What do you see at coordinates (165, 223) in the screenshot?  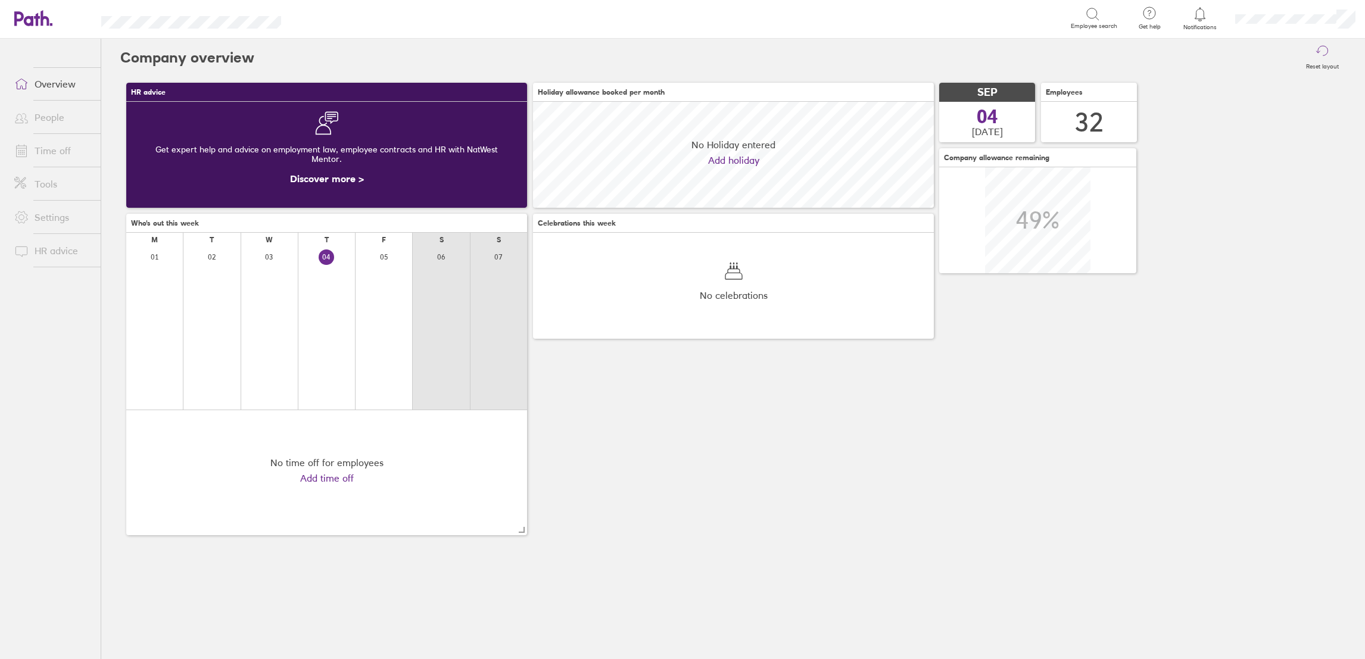 I see `span: Who's out this week` at bounding box center [165, 223].